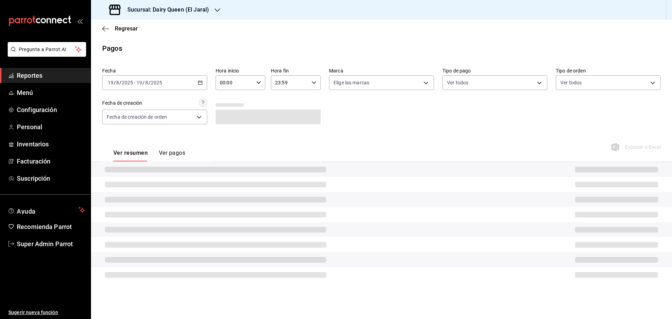 The width and height of the screenshot is (672, 319). What do you see at coordinates (381, 71) in the screenshot?
I see `label: Marca` at bounding box center [381, 71].